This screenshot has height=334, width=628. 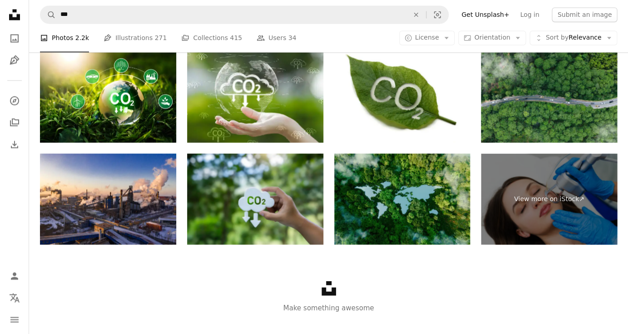 I want to click on span: 34, so click(x=293, y=38).